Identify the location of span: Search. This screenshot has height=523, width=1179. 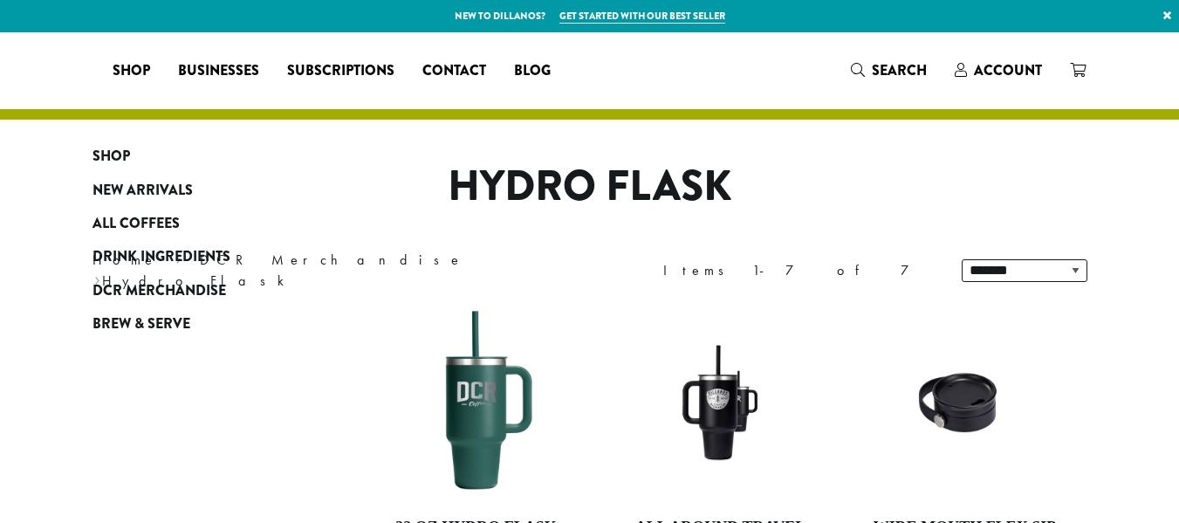
(899, 70).